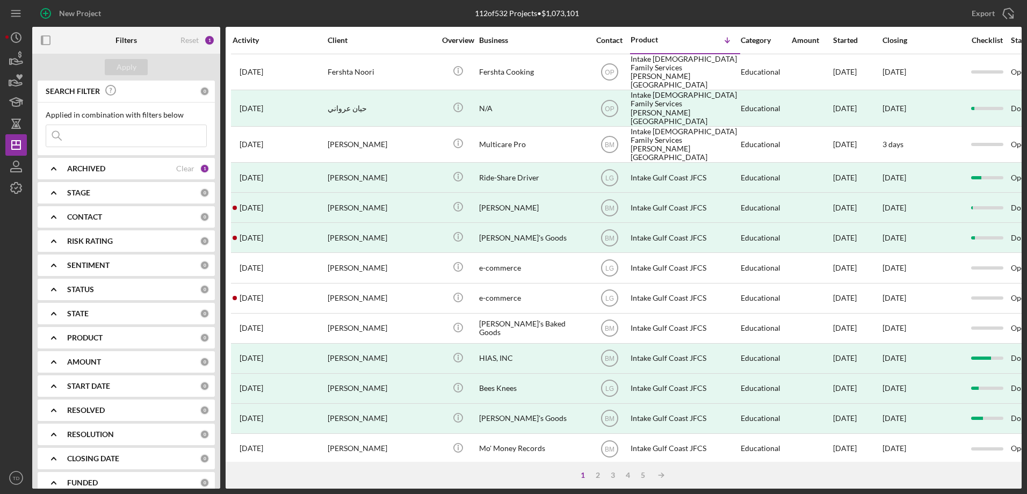  Describe the element at coordinates (85, 338) in the screenshot. I see `b: PRODUCT` at that location.